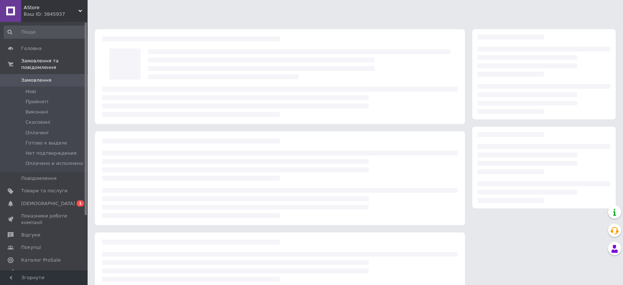 The image size is (623, 285). What do you see at coordinates (80, 203) in the screenshot?
I see `span: 1` at bounding box center [80, 203].